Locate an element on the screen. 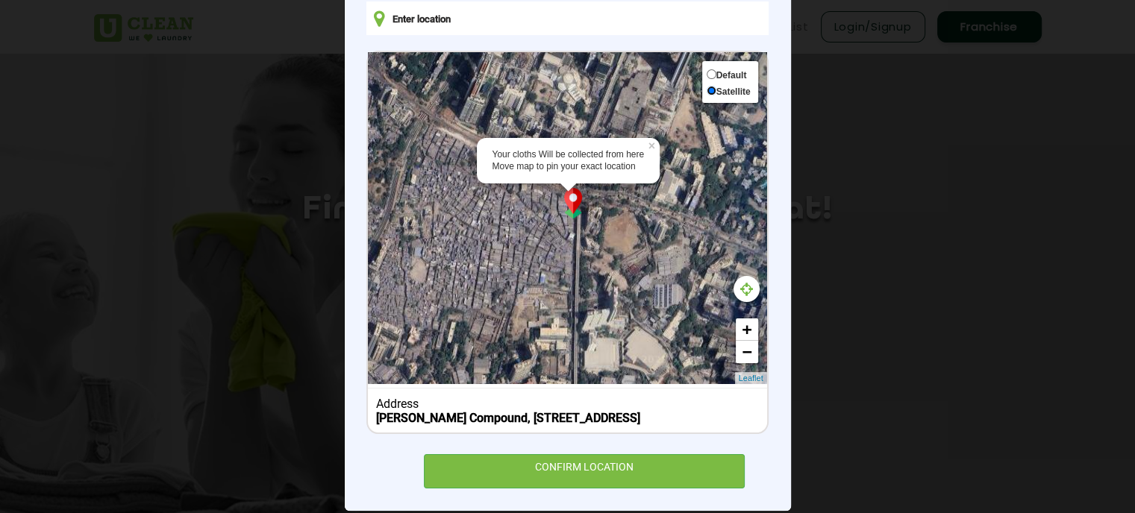 The width and height of the screenshot is (1135, 513). span: Satellite is located at coordinates (734, 92).